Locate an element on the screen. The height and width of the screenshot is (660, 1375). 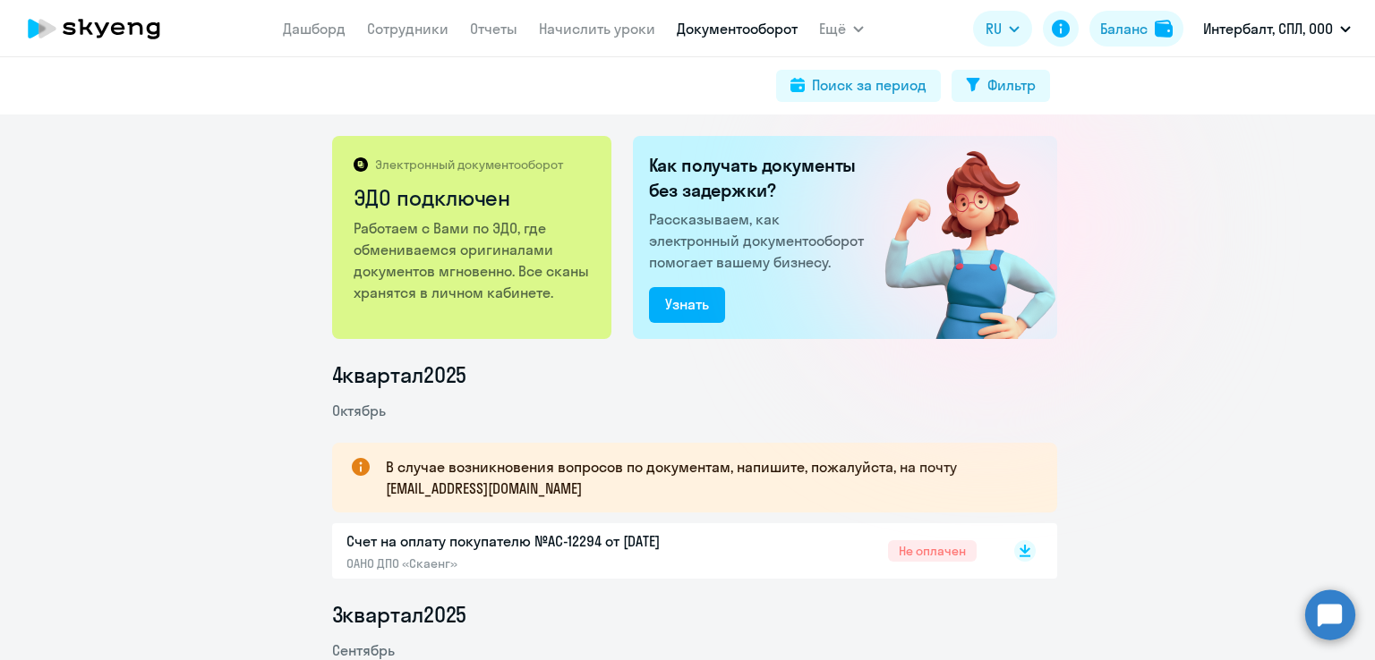
span: Сентябрь is located at coordinates (363, 651).